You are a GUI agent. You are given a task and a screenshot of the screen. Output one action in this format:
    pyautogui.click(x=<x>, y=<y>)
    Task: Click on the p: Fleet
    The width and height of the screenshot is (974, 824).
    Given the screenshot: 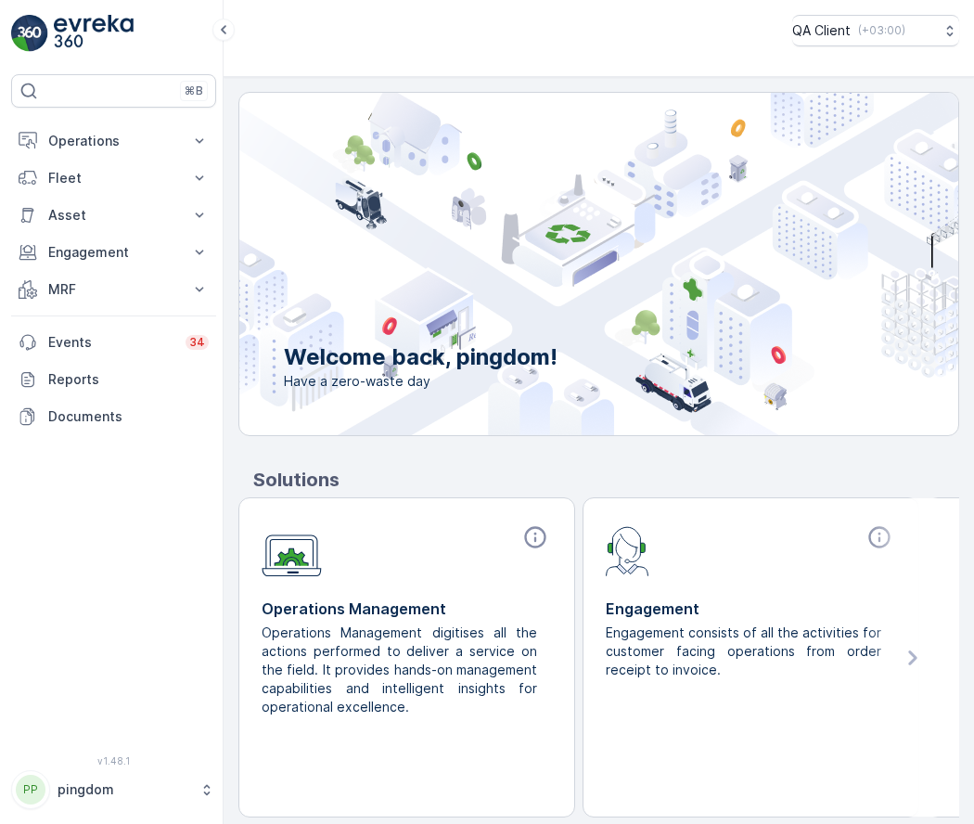 What is the action you would take?
    pyautogui.click(x=113, y=178)
    